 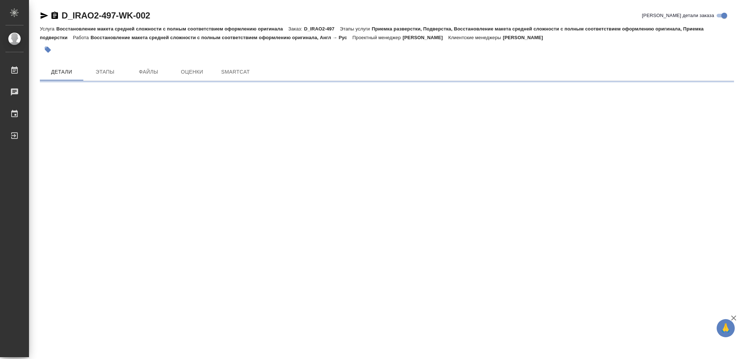 I want to click on button: Добавить тэг, so click(x=48, y=50).